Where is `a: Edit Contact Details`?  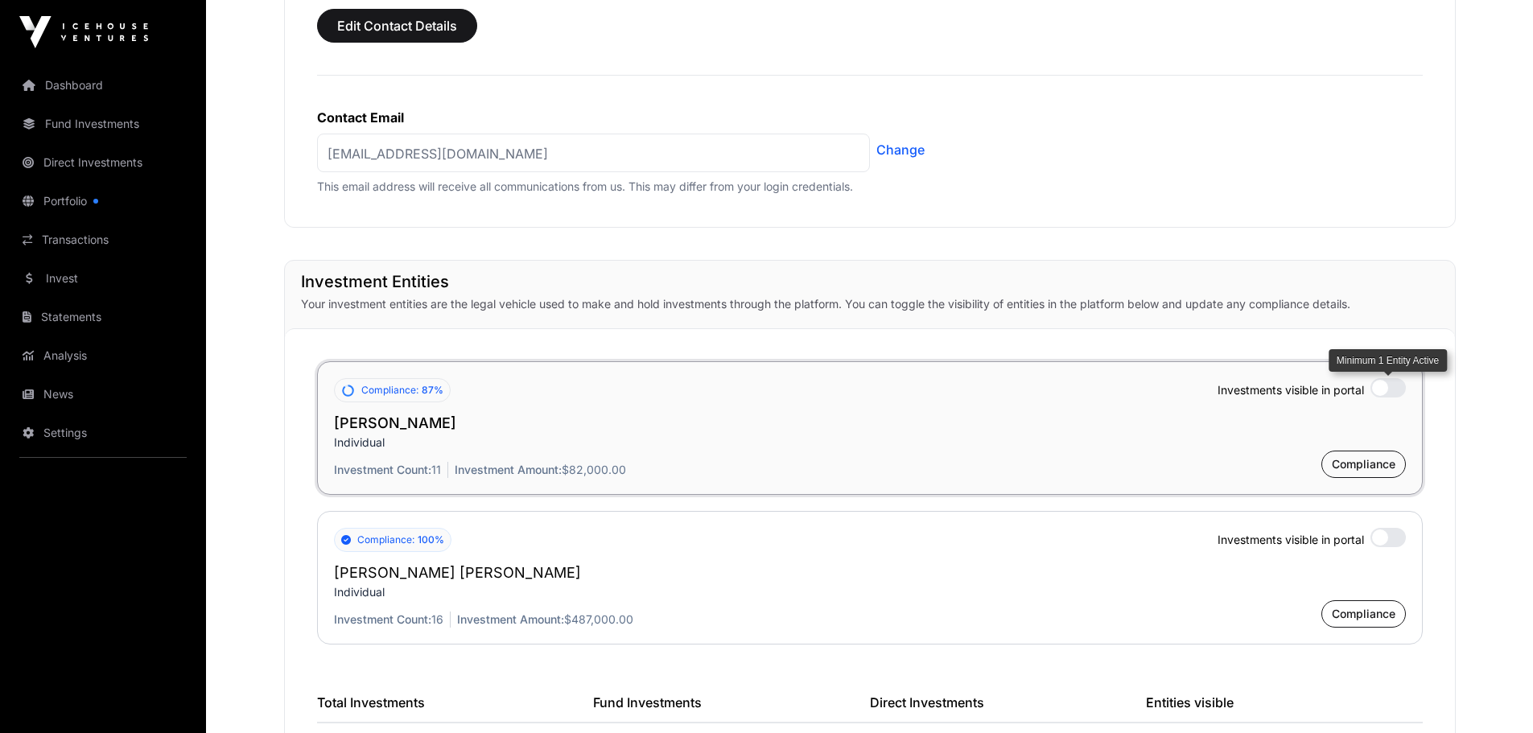 a: Edit Contact Details is located at coordinates (397, 26).